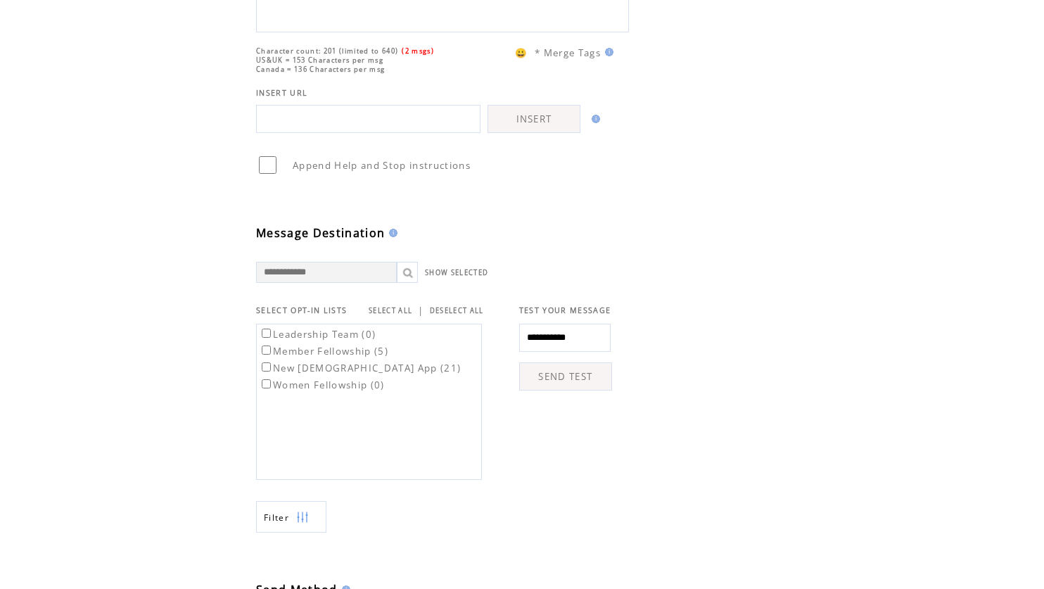  I want to click on input: Member Fellowship (5), so click(266, 350).